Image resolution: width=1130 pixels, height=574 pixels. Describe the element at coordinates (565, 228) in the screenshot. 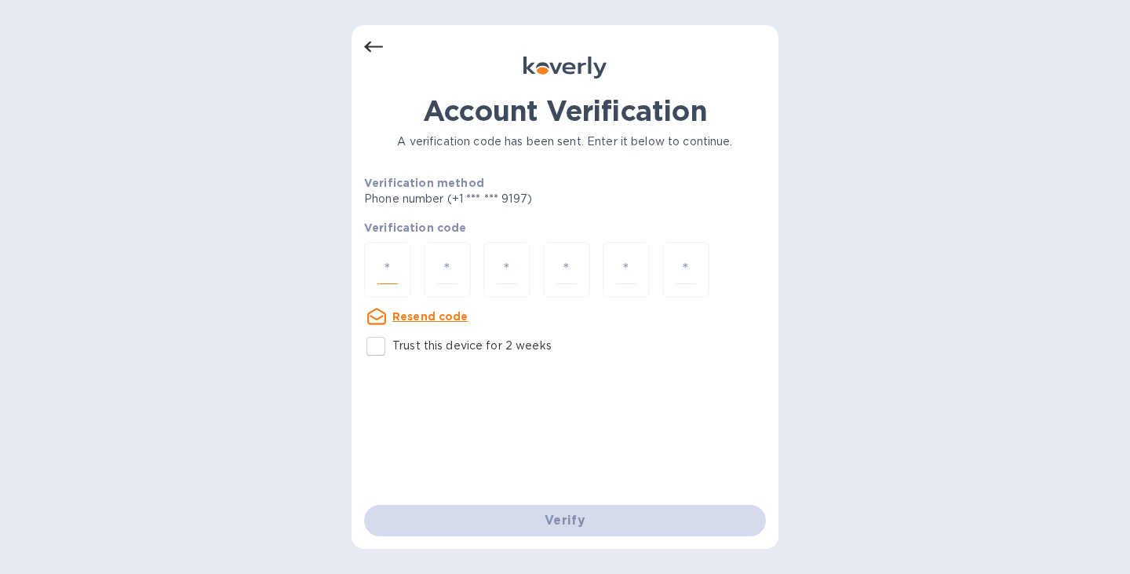

I see `p: Verification code` at that location.